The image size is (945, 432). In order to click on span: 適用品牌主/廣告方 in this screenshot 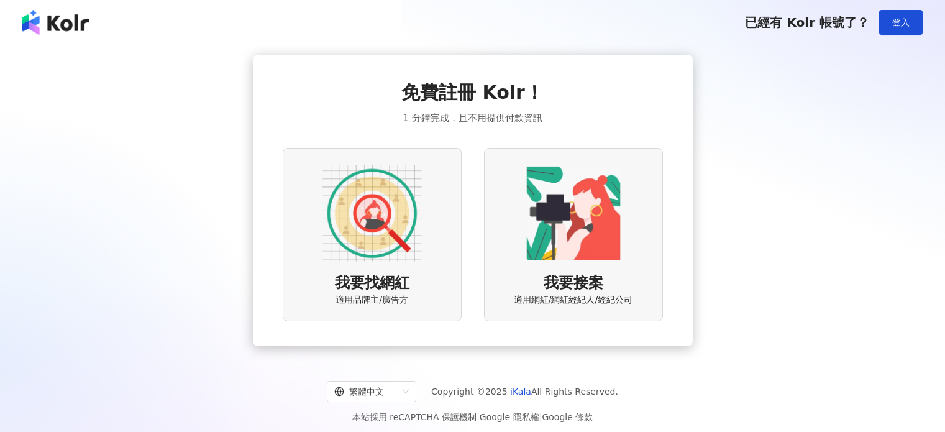, I will do `click(372, 300)`.